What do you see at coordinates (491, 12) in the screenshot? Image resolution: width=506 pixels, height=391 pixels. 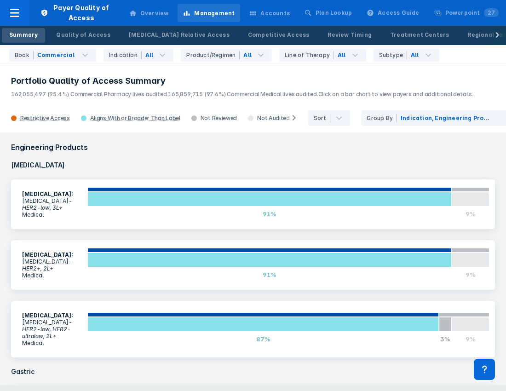 I see `span: 27` at bounding box center [491, 12].